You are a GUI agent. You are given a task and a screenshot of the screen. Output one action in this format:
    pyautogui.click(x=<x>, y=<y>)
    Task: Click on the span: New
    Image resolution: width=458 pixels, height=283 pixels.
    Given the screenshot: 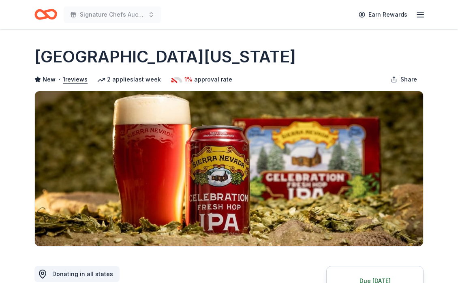 What is the action you would take?
    pyautogui.click(x=49, y=79)
    